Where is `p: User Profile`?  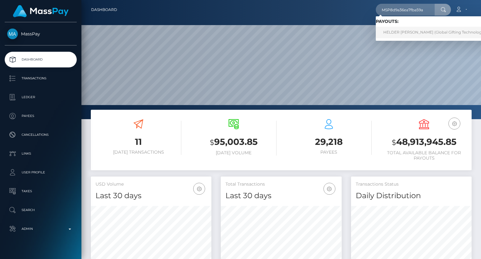
p: User Profile is located at coordinates (41, 172).